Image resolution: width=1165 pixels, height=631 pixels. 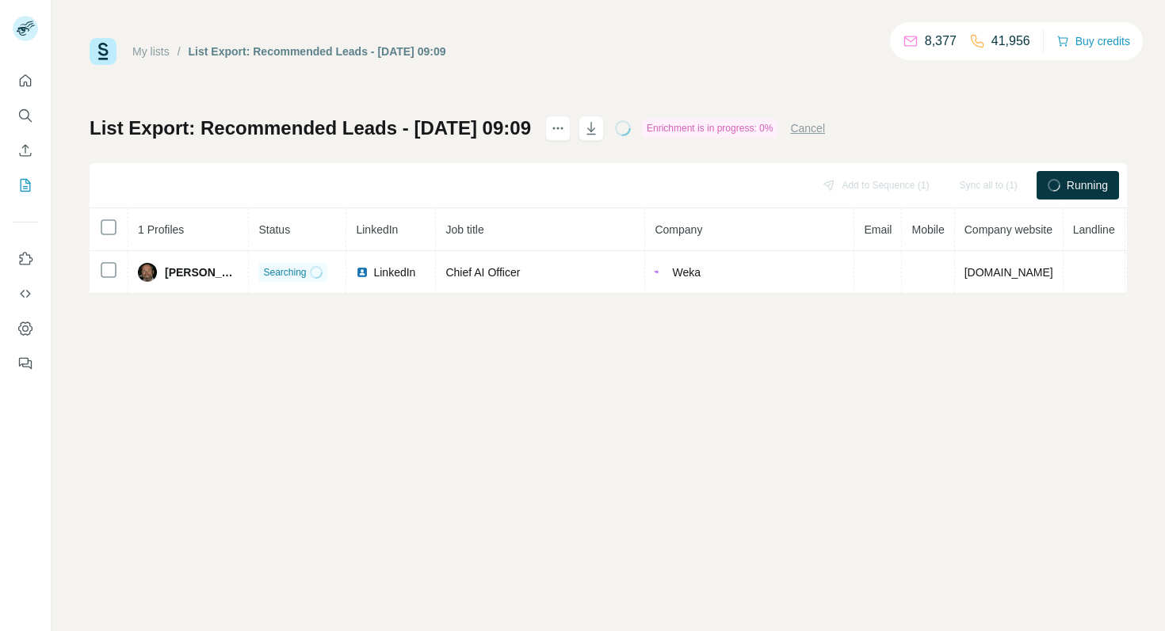 What do you see at coordinates (25, 116) in the screenshot?
I see `button: Search` at bounding box center [25, 116].